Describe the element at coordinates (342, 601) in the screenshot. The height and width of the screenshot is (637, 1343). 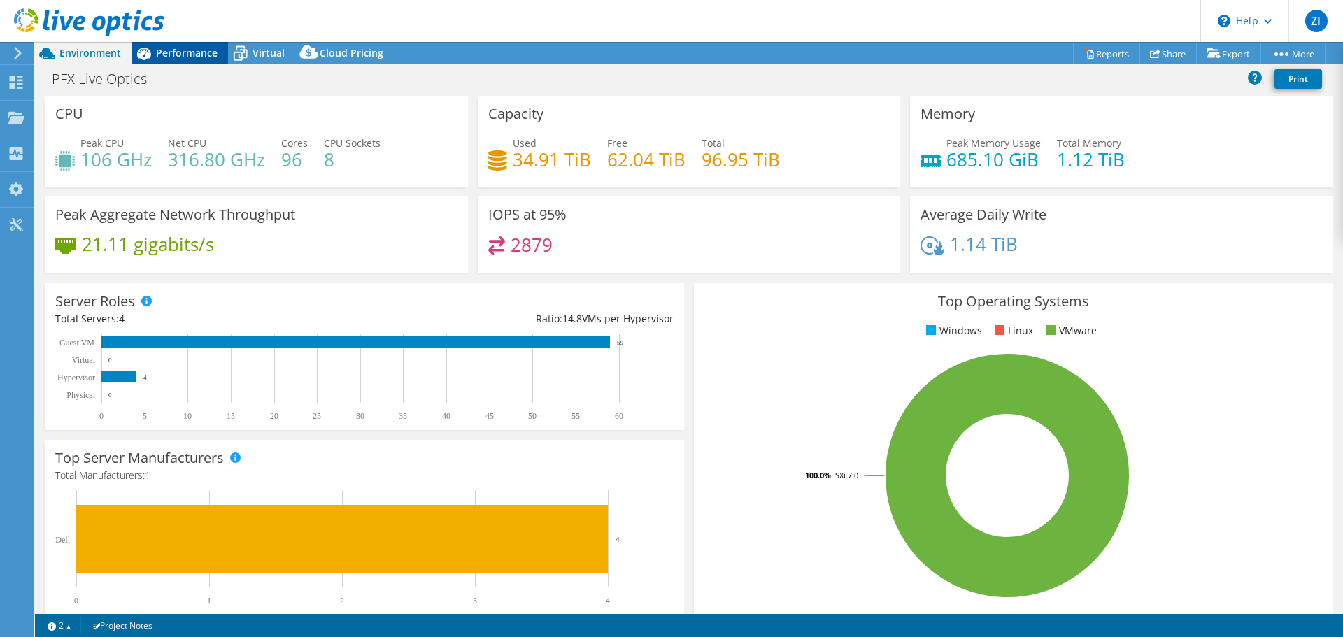
I see `text: 2` at that location.